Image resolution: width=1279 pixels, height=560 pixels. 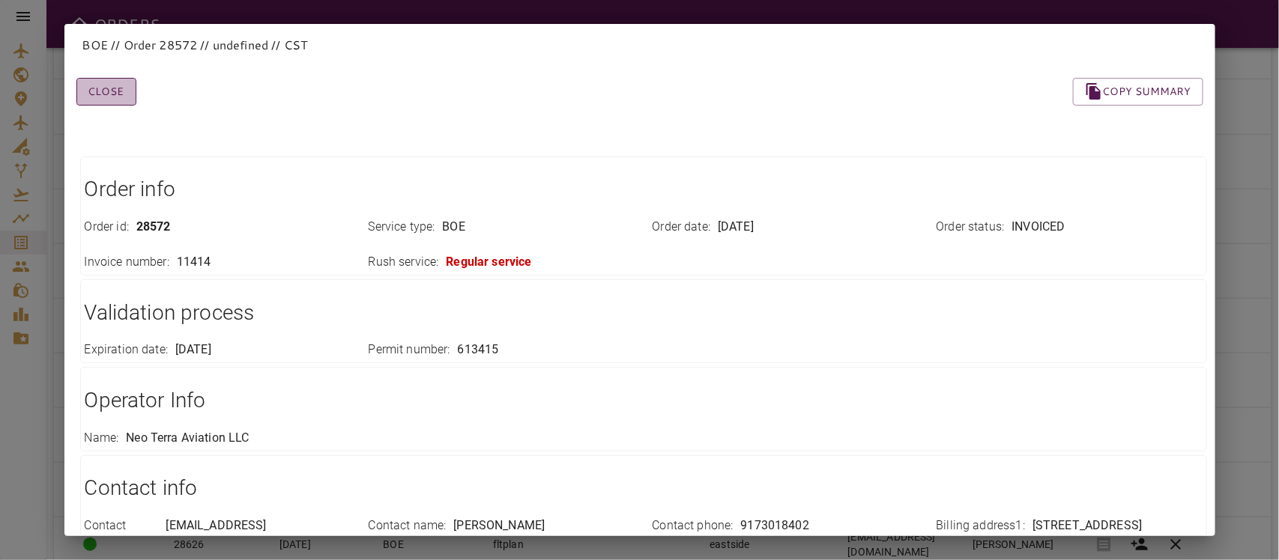 What do you see at coordinates (643, 190) in the screenshot?
I see `h1: Order info` at bounding box center [643, 190].